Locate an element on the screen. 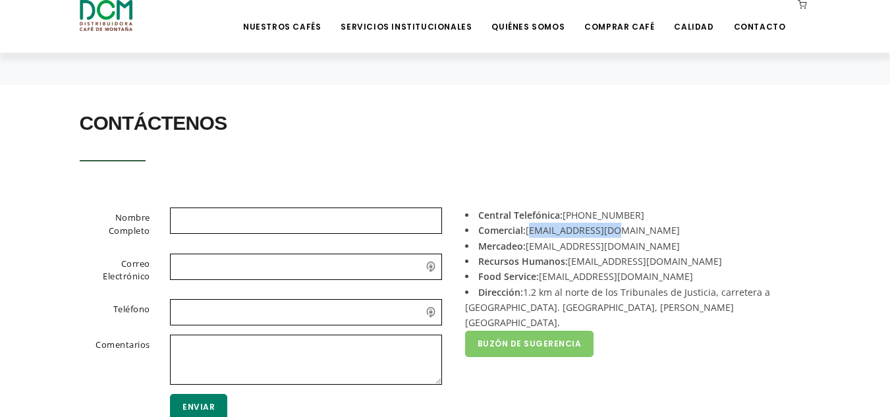 This screenshot has width=890, height=417. a: Contacto is located at coordinates (760, 16).